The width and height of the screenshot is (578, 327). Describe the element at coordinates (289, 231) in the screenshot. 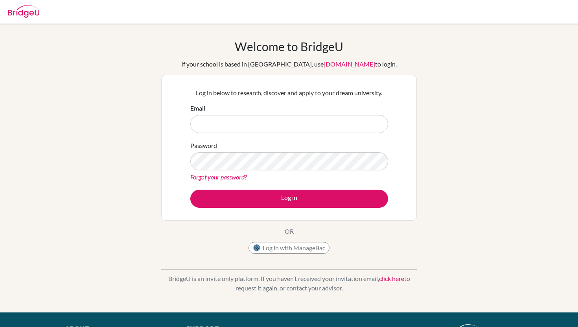

I see `p: OR` at that location.